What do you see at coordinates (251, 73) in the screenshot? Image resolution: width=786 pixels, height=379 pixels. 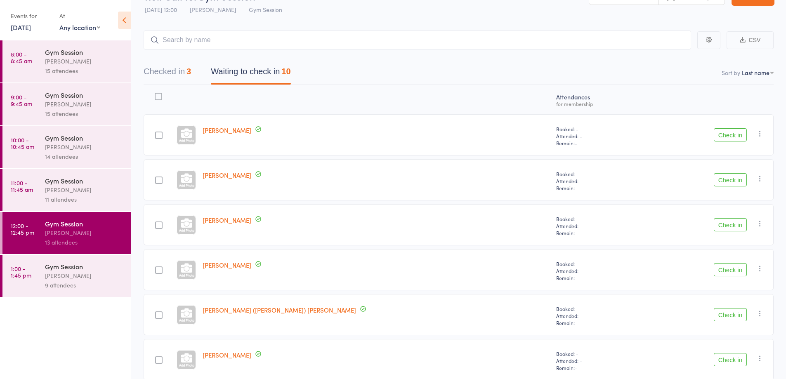 I see `button: Waiting to check in10` at bounding box center [251, 73].